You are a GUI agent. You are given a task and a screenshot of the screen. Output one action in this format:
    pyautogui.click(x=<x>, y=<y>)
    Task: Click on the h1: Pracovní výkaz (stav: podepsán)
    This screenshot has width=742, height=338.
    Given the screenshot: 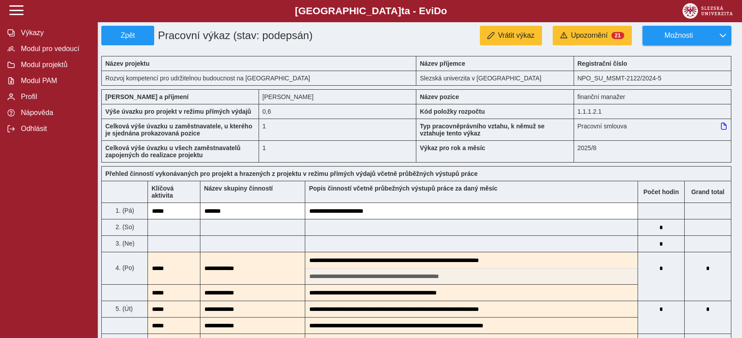 What is the action you would take?
    pyautogui.click(x=260, y=36)
    